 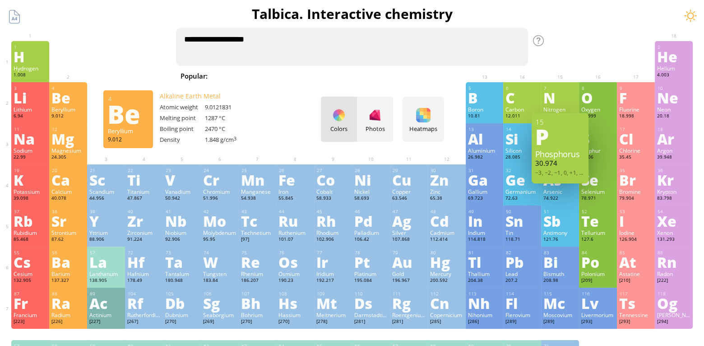 What do you see at coordinates (560, 199) in the screenshot?
I see `div: 74.922` at bounding box center [560, 199].